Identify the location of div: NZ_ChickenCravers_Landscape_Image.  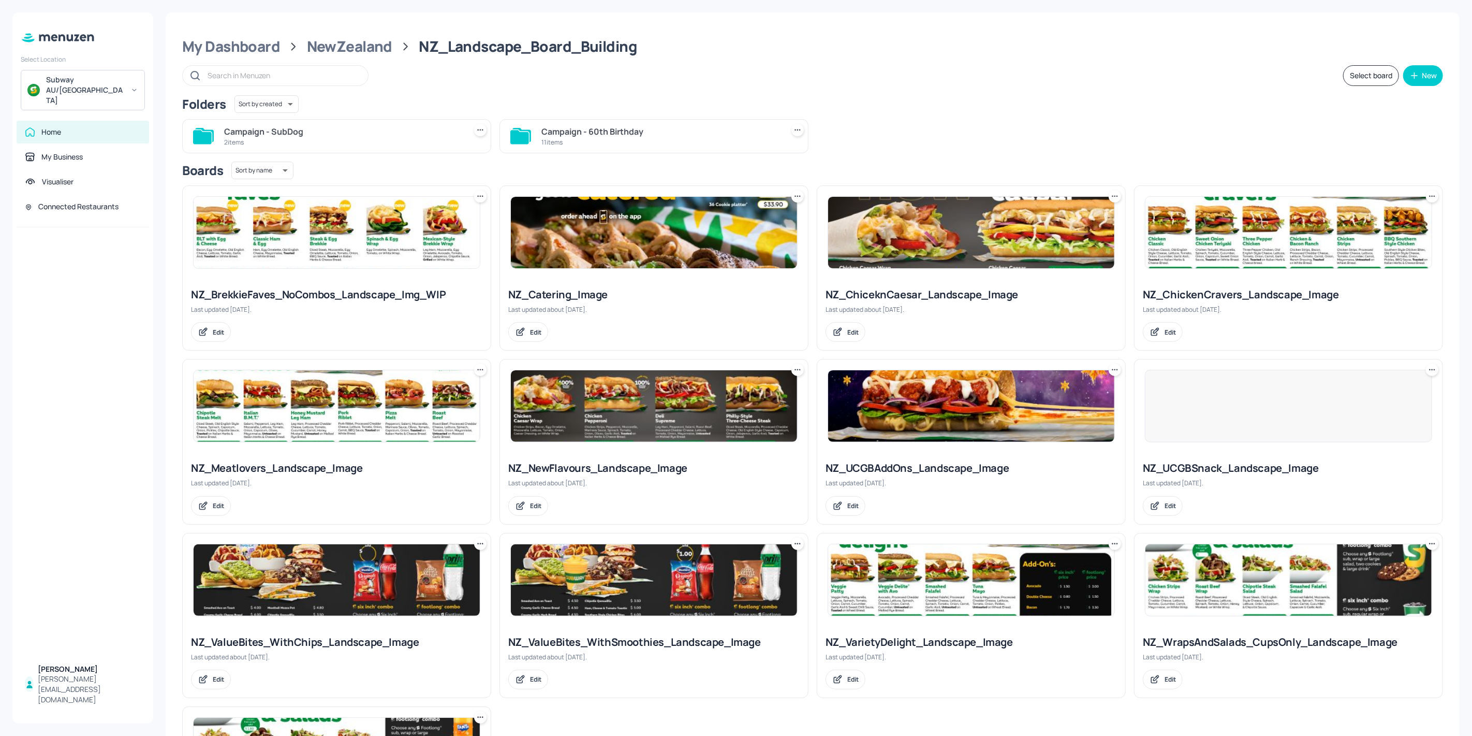
(1289, 295).